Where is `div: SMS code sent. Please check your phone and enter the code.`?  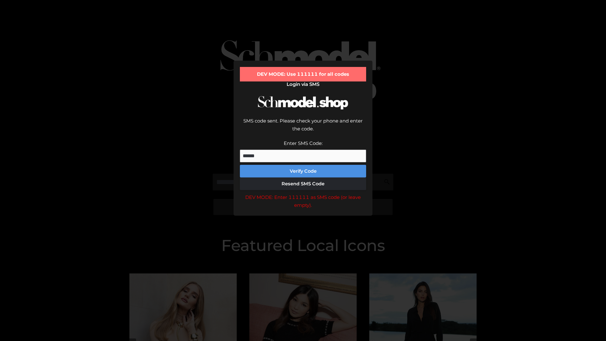
div: SMS code sent. Please check your phone and enter the code. is located at coordinates (303, 128).